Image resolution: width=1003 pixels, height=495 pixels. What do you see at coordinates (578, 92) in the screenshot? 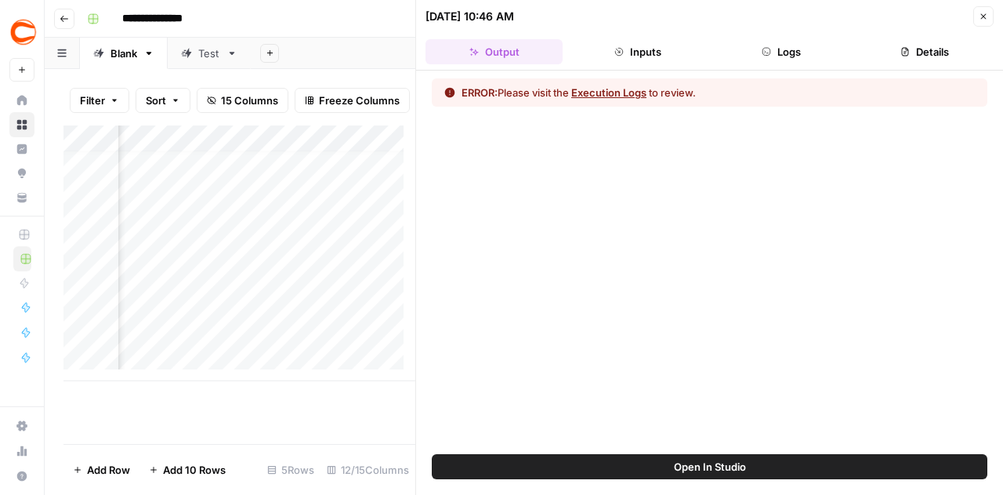
I see `div: Please visit the to review.` at bounding box center [578, 92].